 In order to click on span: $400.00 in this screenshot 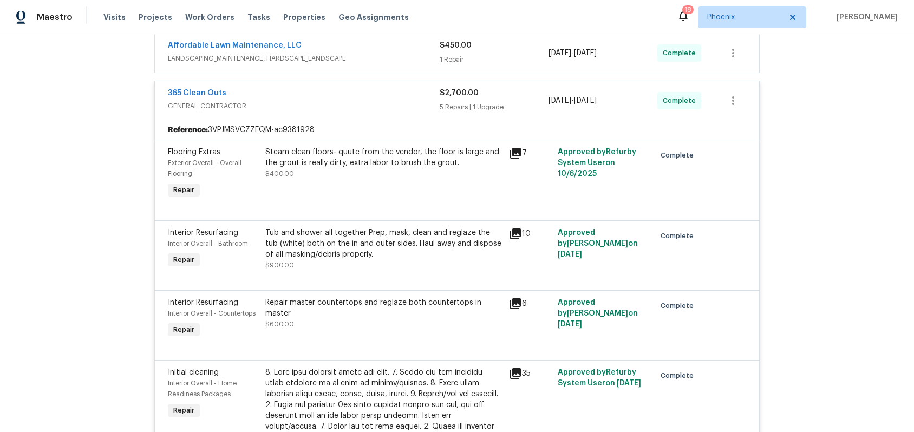, I will do `click(279, 174)`.